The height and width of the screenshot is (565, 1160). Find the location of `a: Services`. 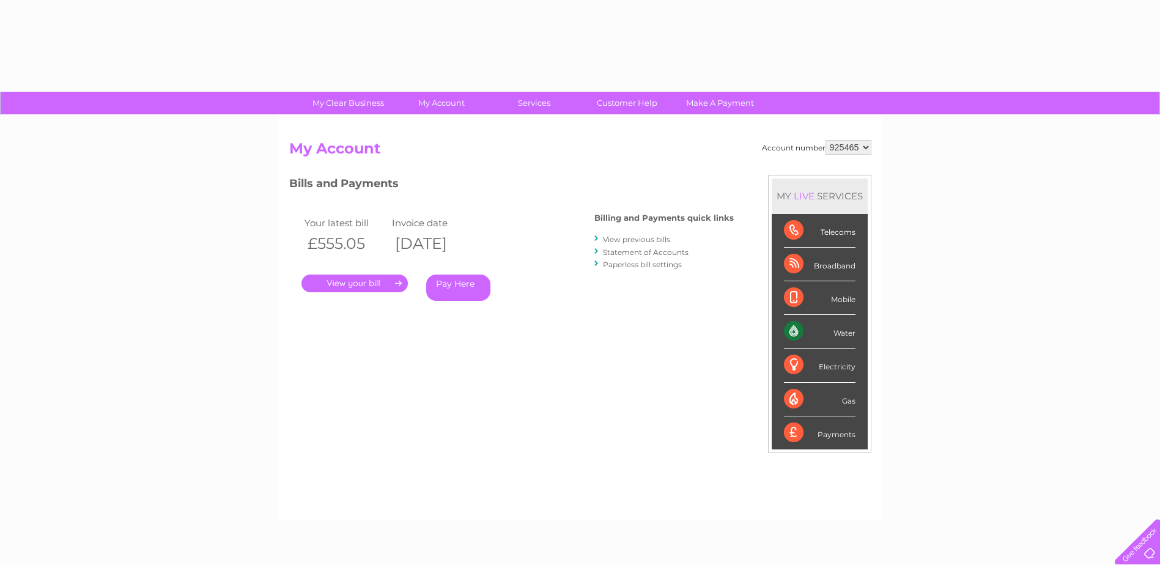

a: Services is located at coordinates (534, 103).